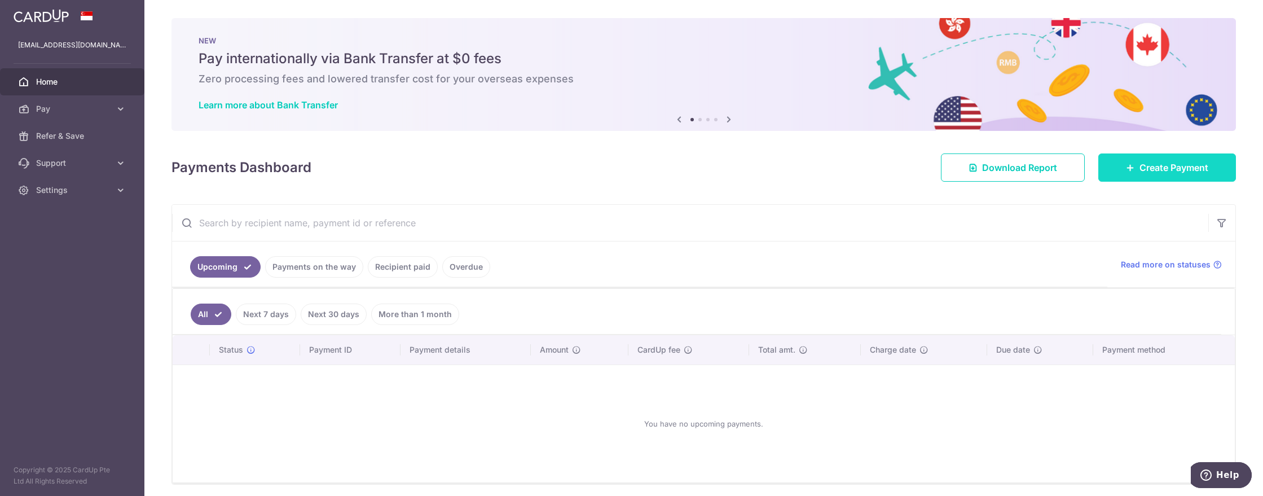 Image resolution: width=1263 pixels, height=496 pixels. Describe the element at coordinates (690, 223) in the screenshot. I see `input: Search by recipient name, payment id or reference` at that location.